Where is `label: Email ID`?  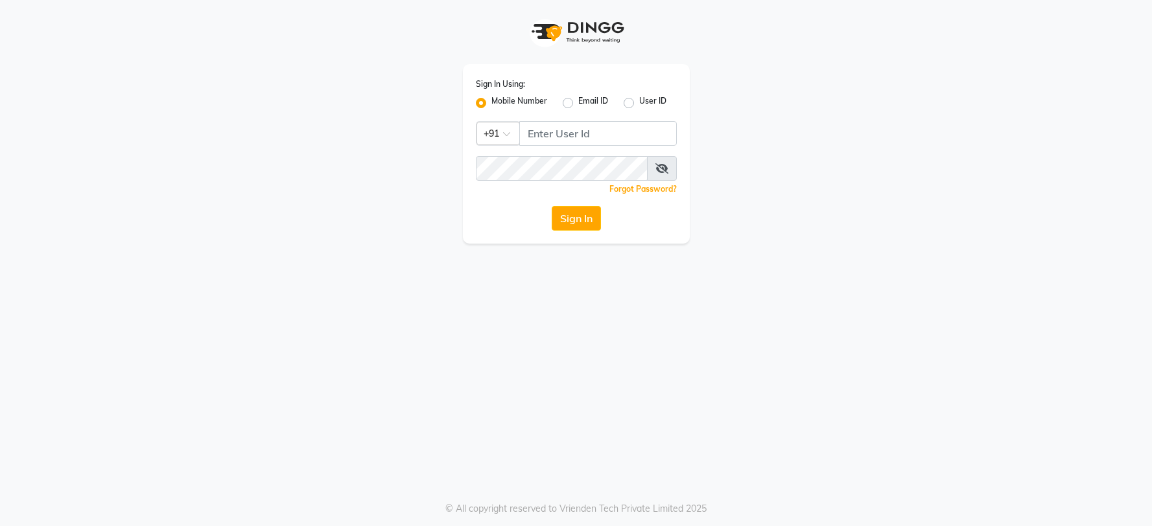 label: Email ID is located at coordinates (593, 103).